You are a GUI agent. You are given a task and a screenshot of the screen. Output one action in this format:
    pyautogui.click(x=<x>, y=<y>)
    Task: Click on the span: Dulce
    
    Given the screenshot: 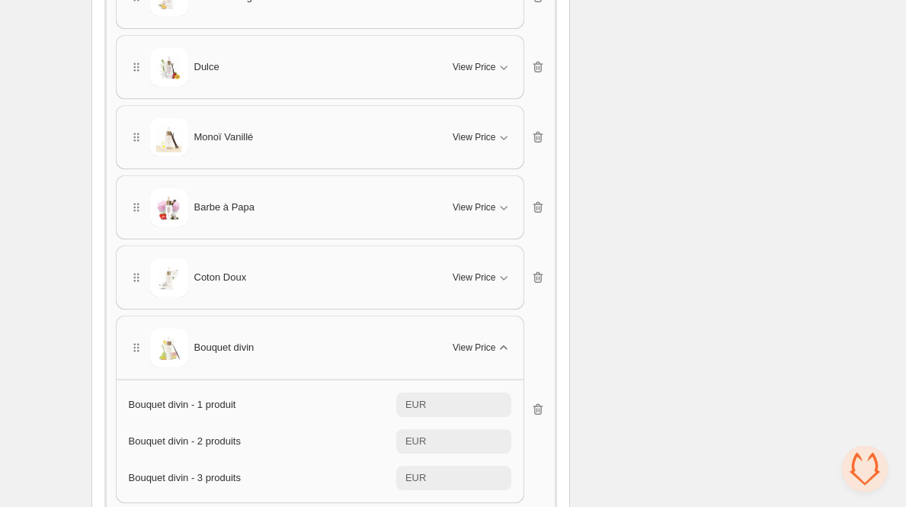 What is the action you would take?
    pyautogui.click(x=206, y=67)
    